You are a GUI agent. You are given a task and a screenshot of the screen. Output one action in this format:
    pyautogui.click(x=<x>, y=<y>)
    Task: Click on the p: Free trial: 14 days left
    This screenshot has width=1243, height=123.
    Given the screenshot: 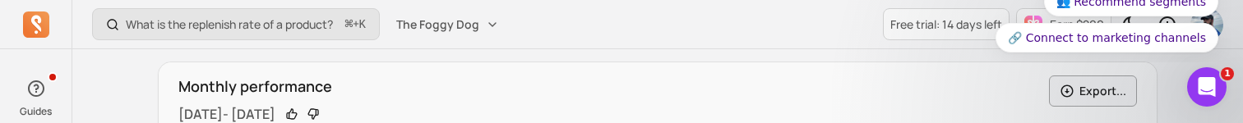 What is the action you would take?
    pyautogui.click(x=946, y=25)
    